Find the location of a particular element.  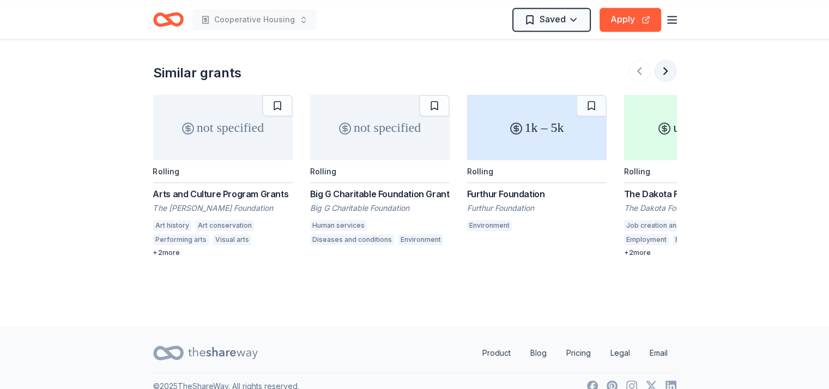

a: Email is located at coordinates (658, 352).